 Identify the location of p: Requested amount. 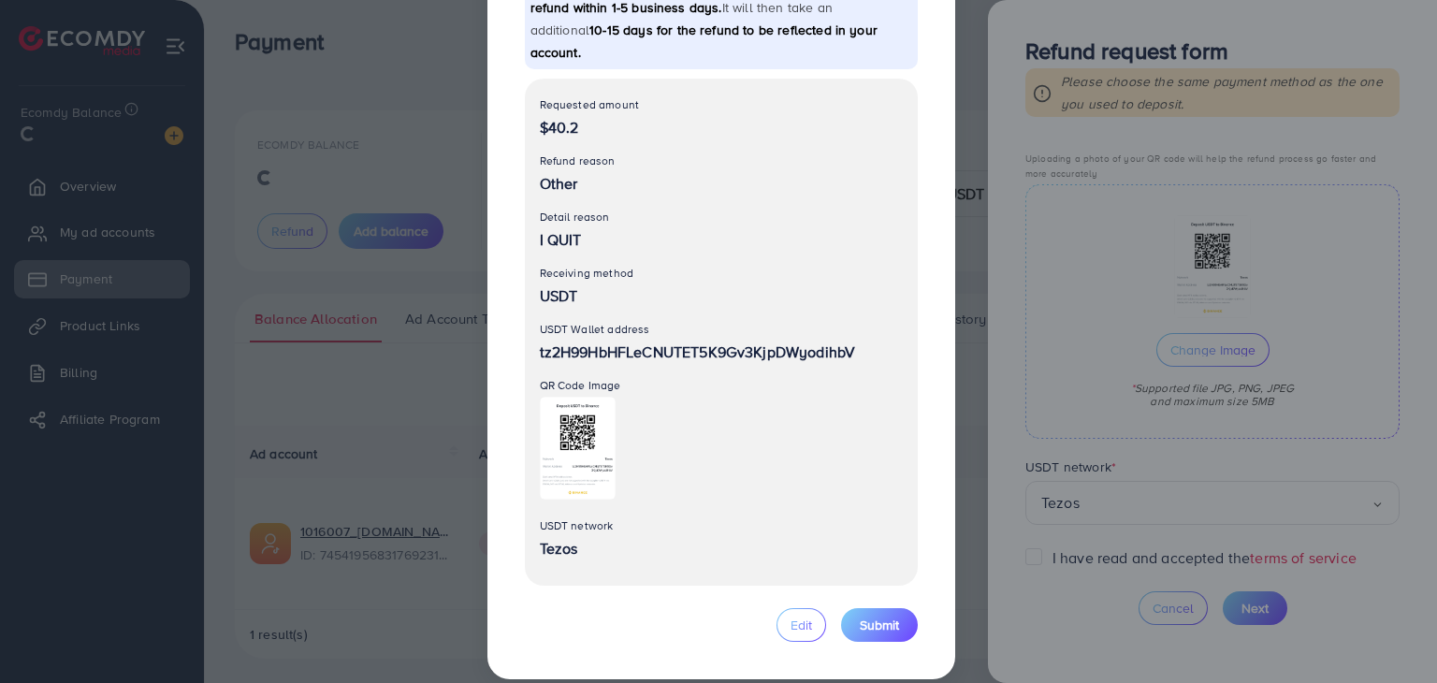
(721, 105).